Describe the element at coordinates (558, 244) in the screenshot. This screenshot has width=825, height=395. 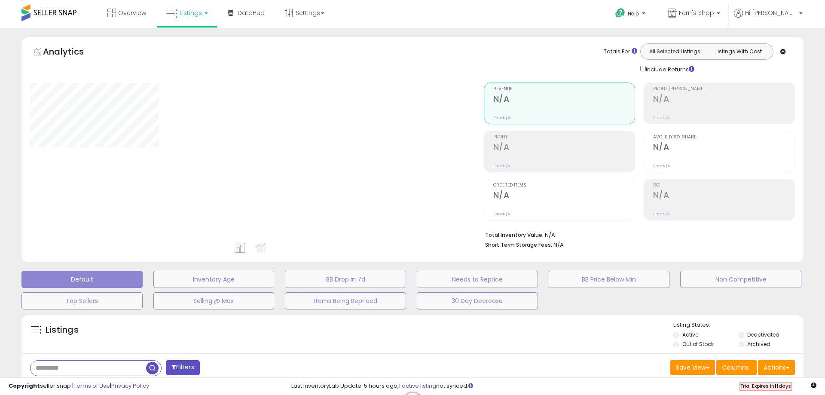
I see `span: N/A` at that location.